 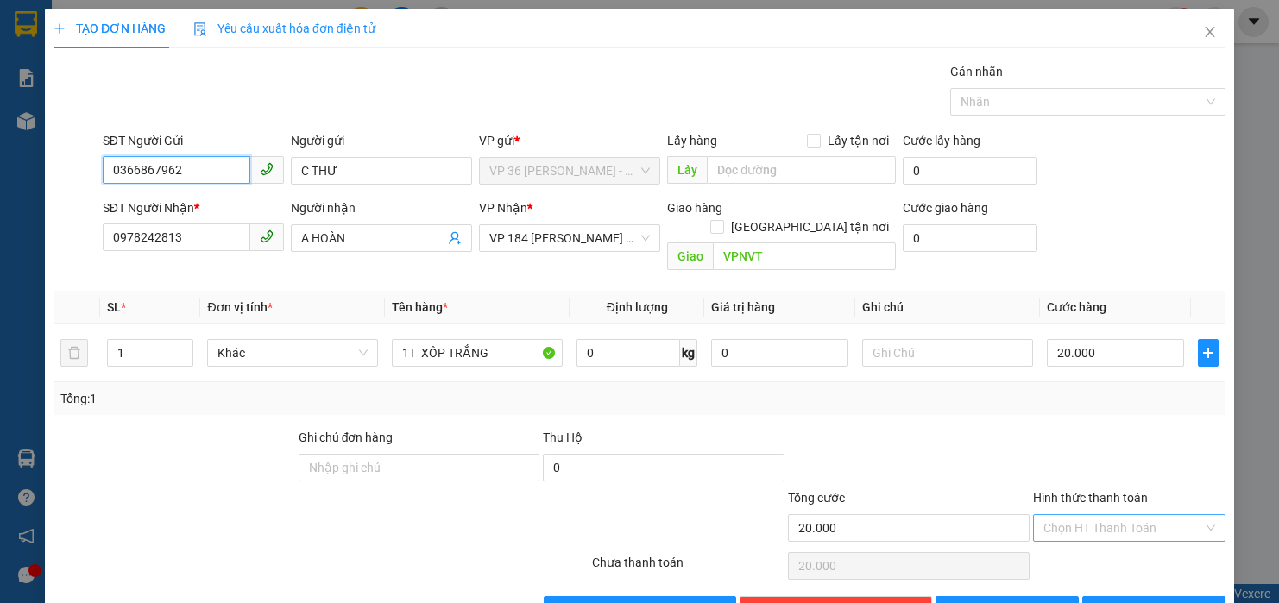 I want to click on span: Giao hàng, so click(x=695, y=208).